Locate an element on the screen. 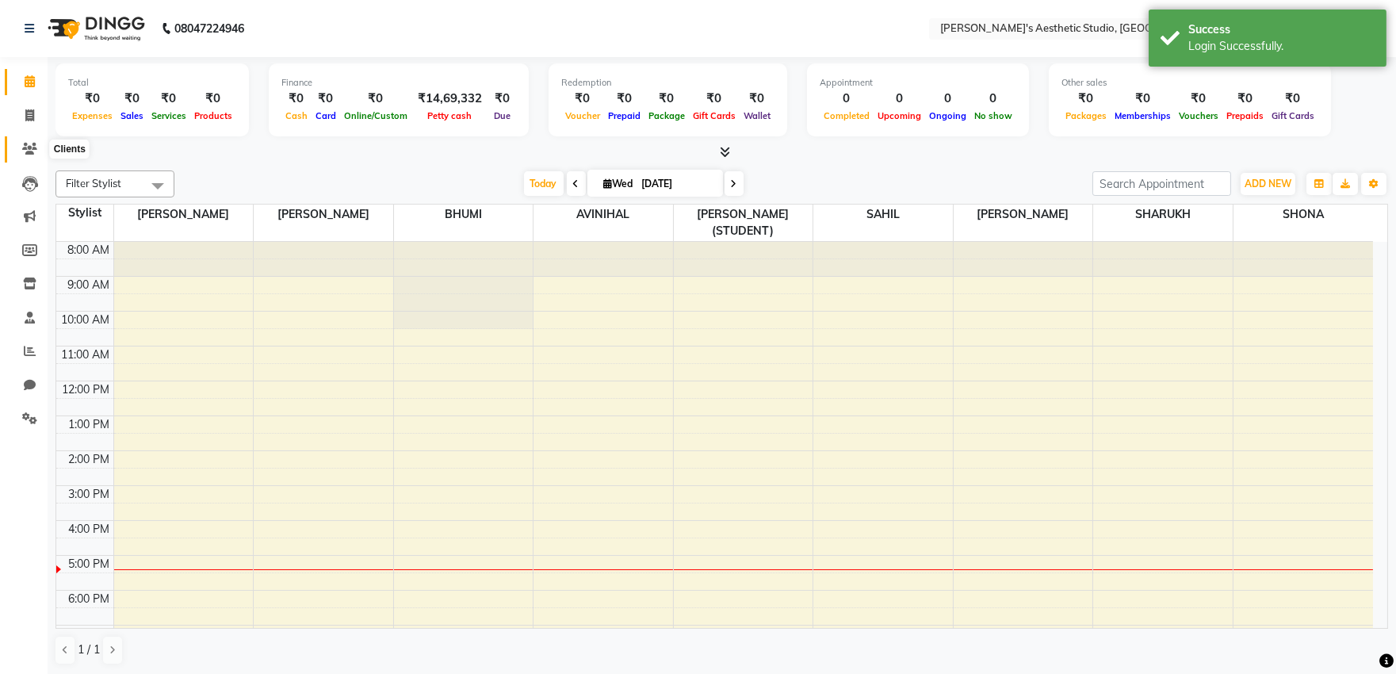  span: No show is located at coordinates (993, 116).